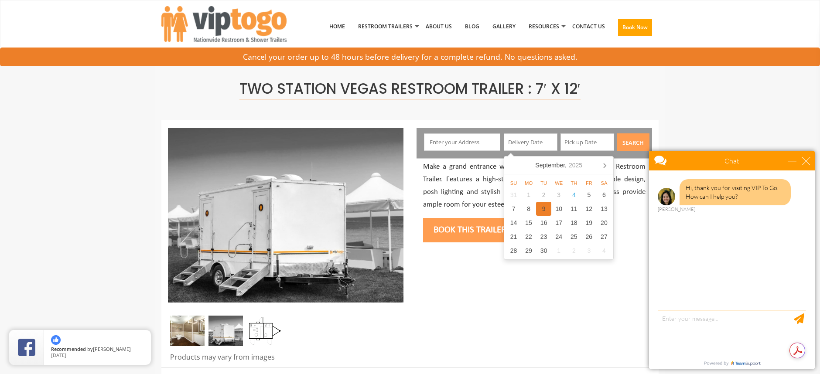 Image resolution: width=820 pixels, height=374 pixels. Describe the element at coordinates (543, 251) in the screenshot. I see `div: 30` at that location.